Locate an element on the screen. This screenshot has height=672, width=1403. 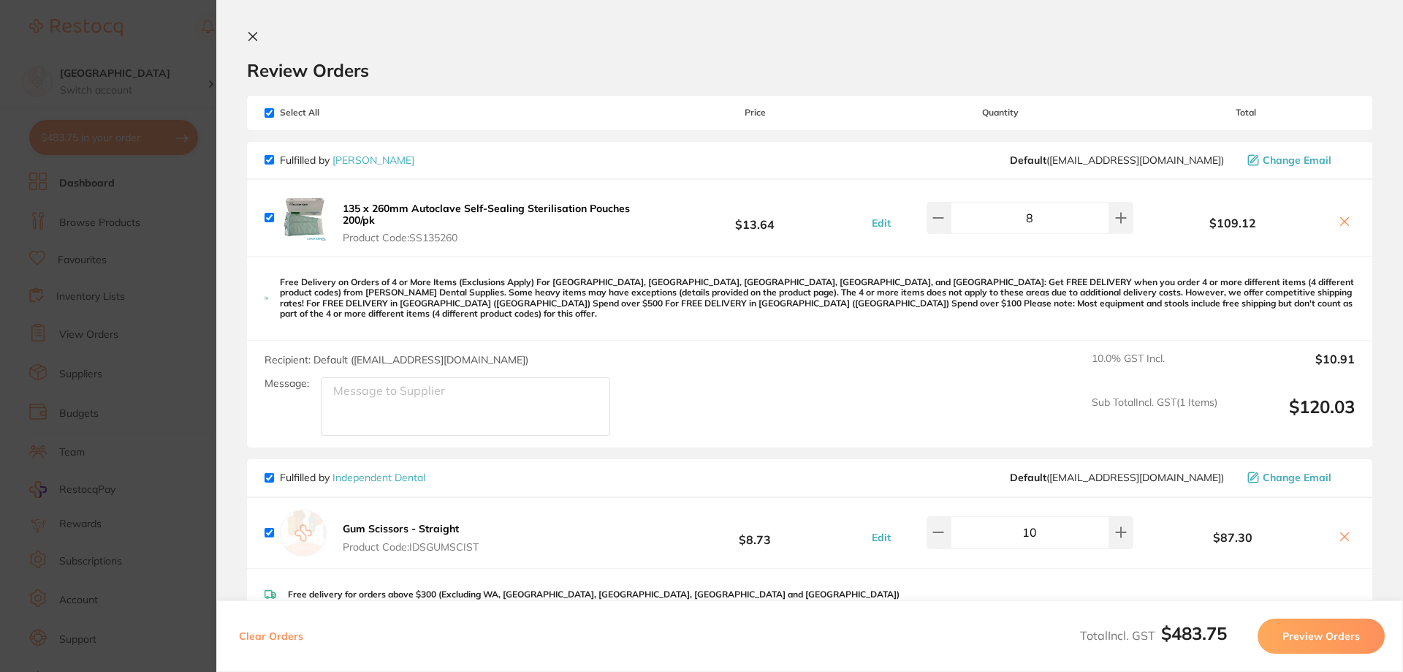
span: save@adamdental.com.au is located at coordinates (1117, 160).